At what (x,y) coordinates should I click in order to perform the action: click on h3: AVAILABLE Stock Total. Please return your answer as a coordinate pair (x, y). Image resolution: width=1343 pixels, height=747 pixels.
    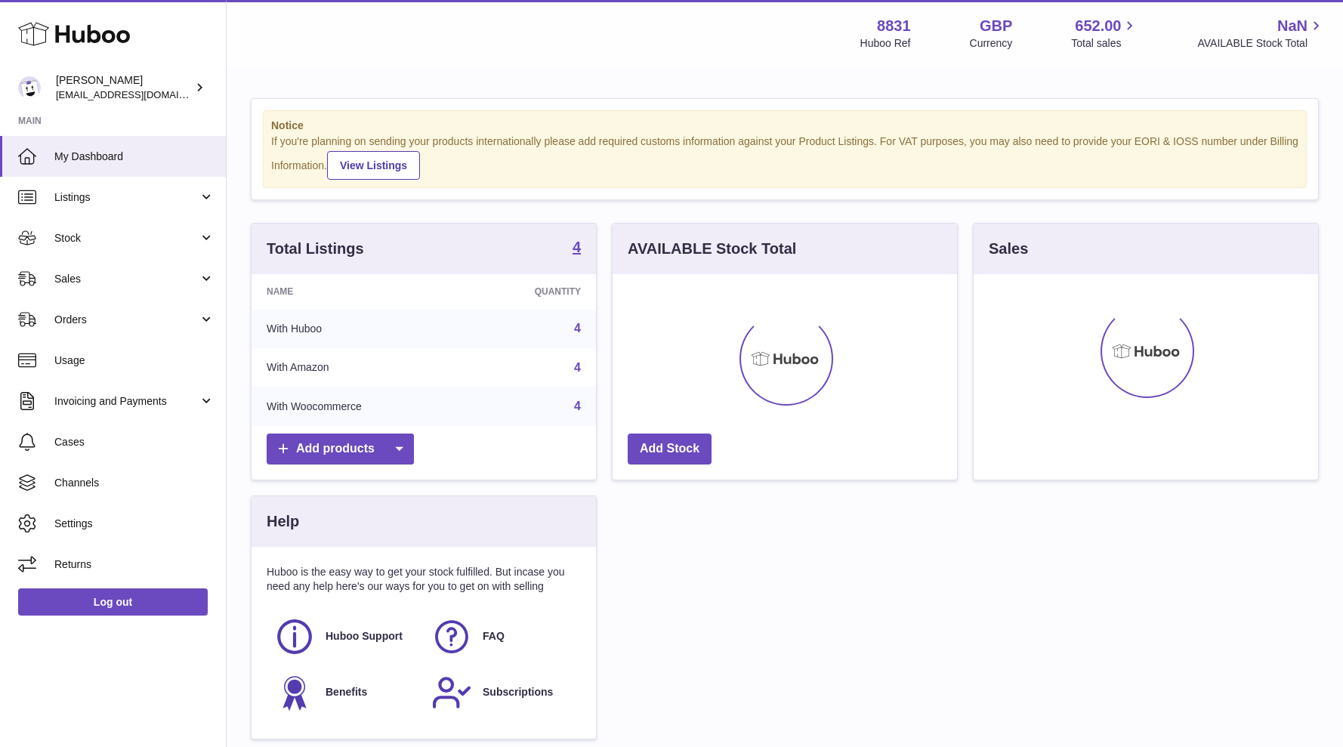
    Looking at the image, I should click on (711, 248).